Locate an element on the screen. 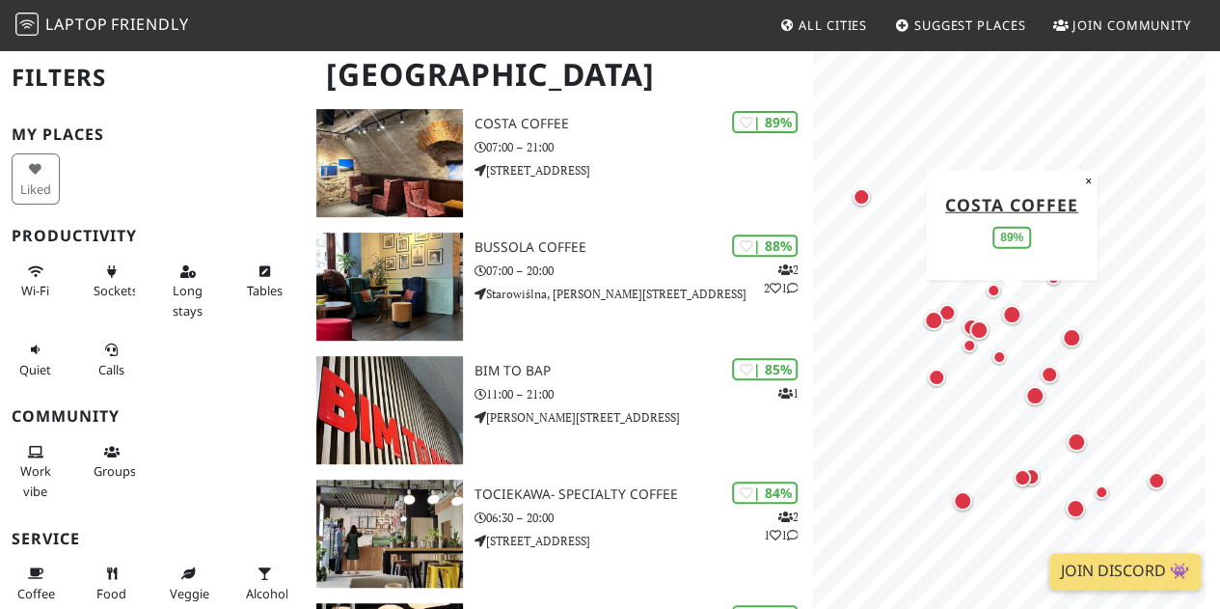 The height and width of the screenshot is (609, 1220). img: BIM TO BAP is located at coordinates (390, 410).